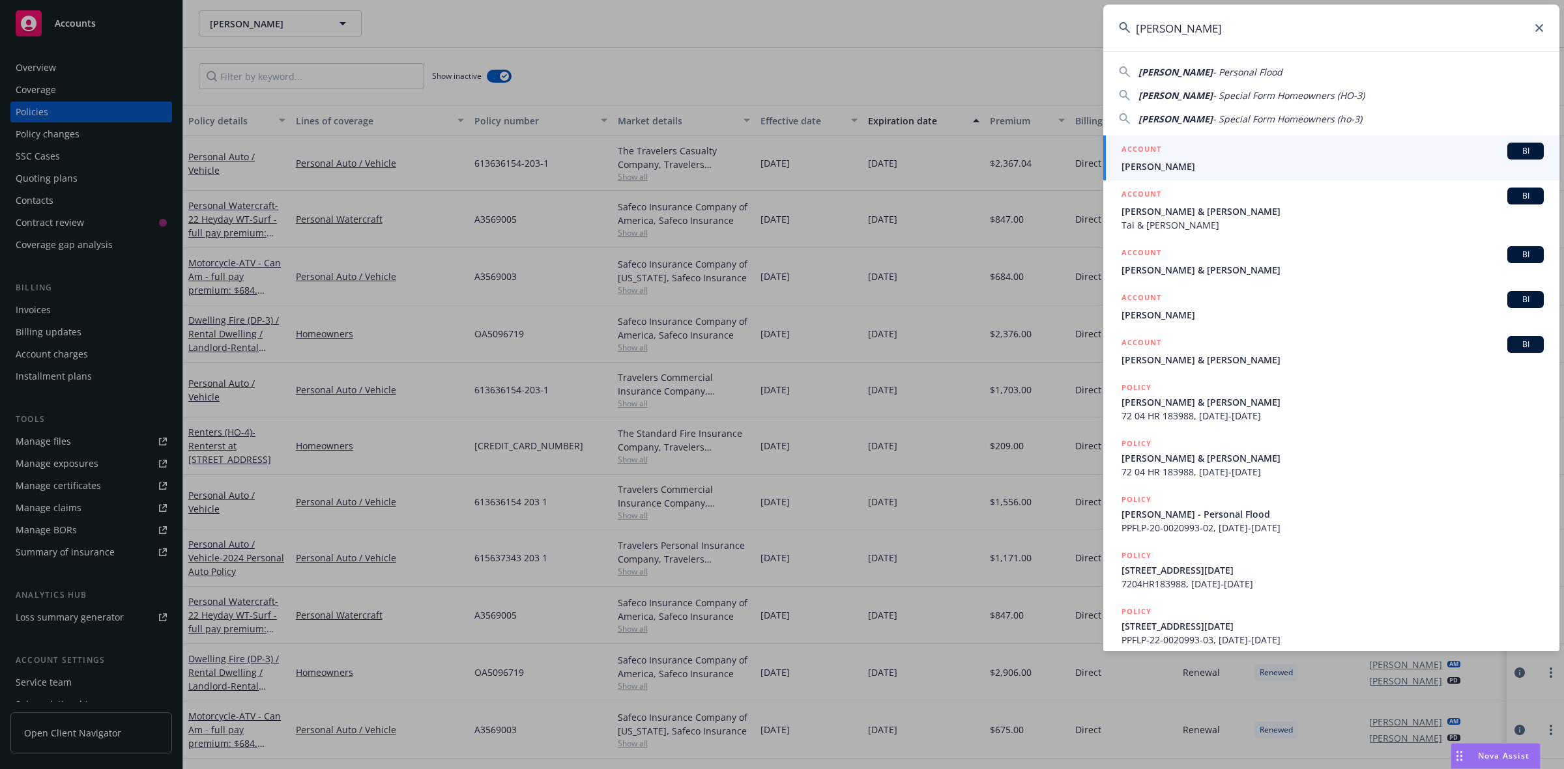 This screenshot has height=769, width=1564. I want to click on span: Nova Assist, so click(1503, 756).